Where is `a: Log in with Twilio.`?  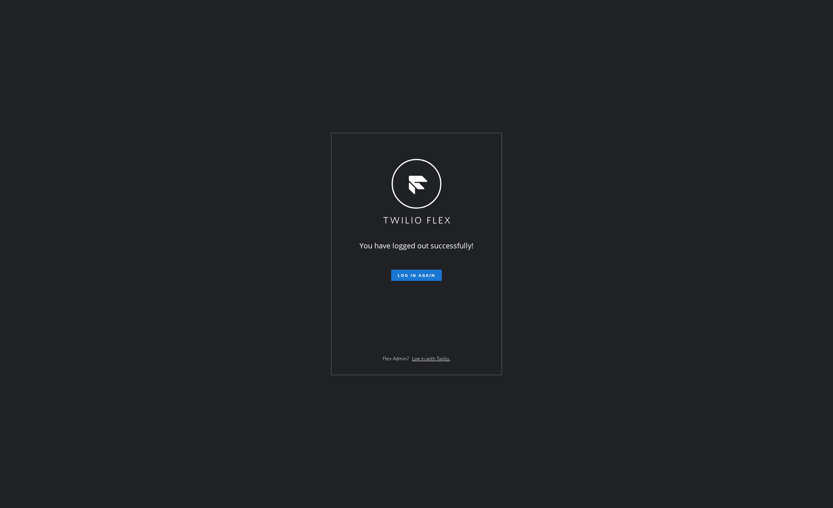
a: Log in with Twilio. is located at coordinates (431, 358).